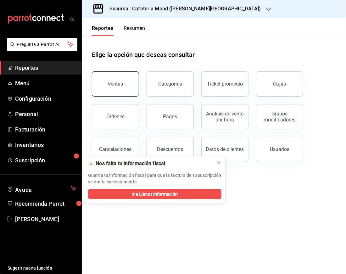  I want to click on span: Pregunta a Parrot AI, so click(42, 44).